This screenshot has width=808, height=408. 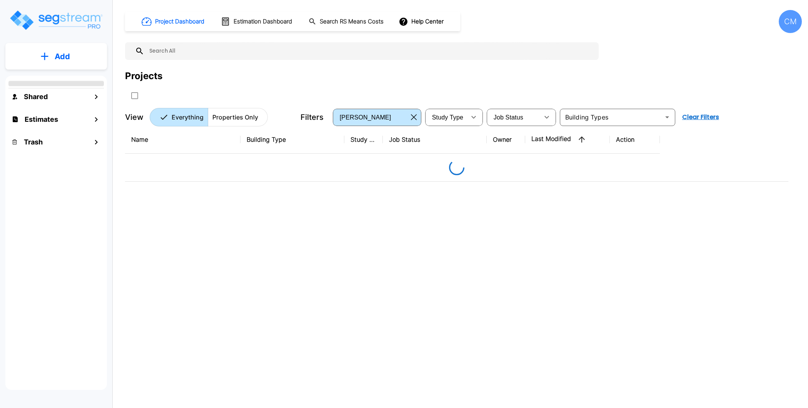 What do you see at coordinates (135, 96) in the screenshot?
I see `button: SelectAll` at bounding box center [135, 96].